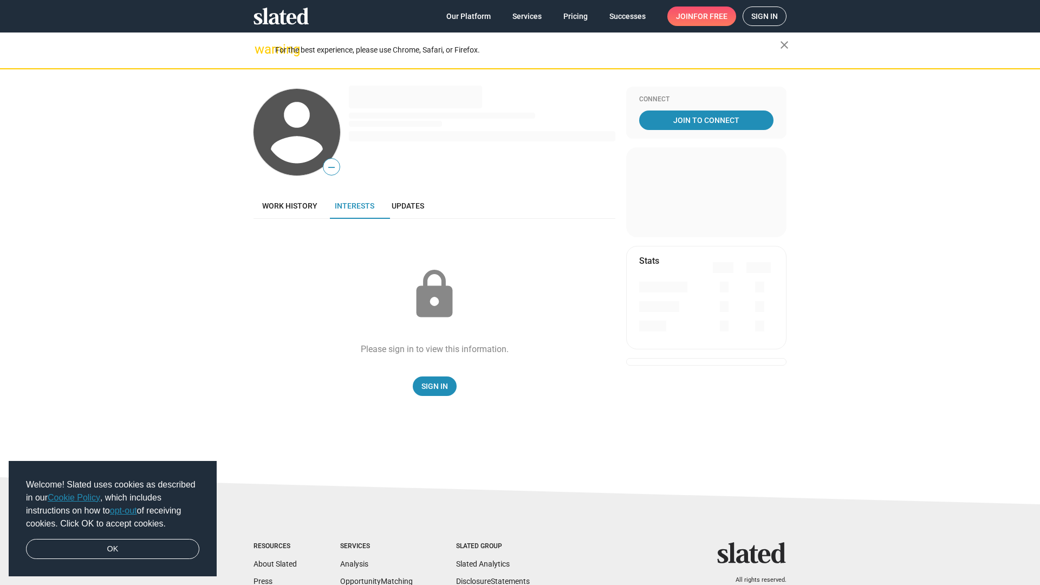 The width and height of the screenshot is (1040, 585). What do you see at coordinates (468, 16) in the screenshot?
I see `span: Our Platform` at bounding box center [468, 16].